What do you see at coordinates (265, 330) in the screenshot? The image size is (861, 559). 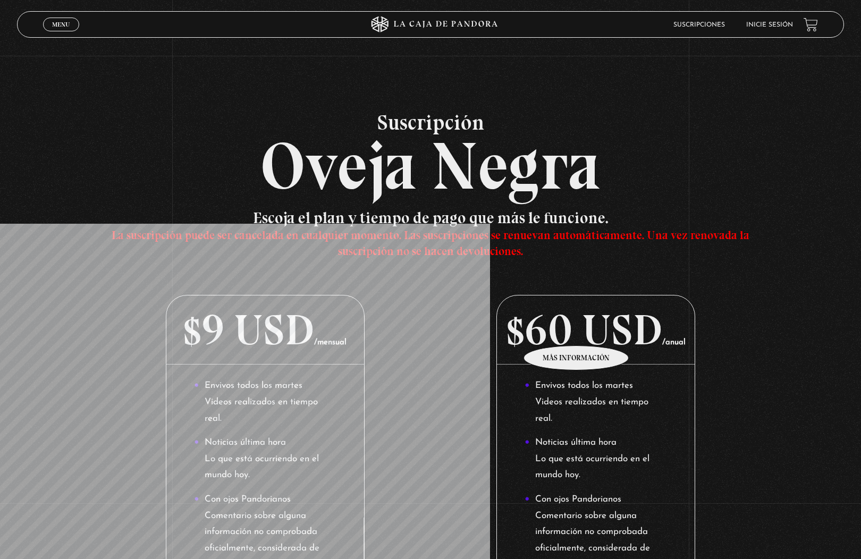 I see `p: $9 USD` at bounding box center [265, 330].